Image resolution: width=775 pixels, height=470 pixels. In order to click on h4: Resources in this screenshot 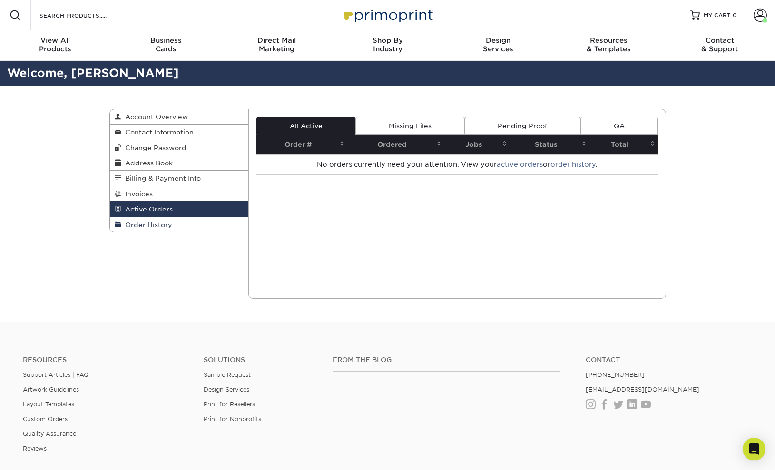, I will do `click(106, 360)`.